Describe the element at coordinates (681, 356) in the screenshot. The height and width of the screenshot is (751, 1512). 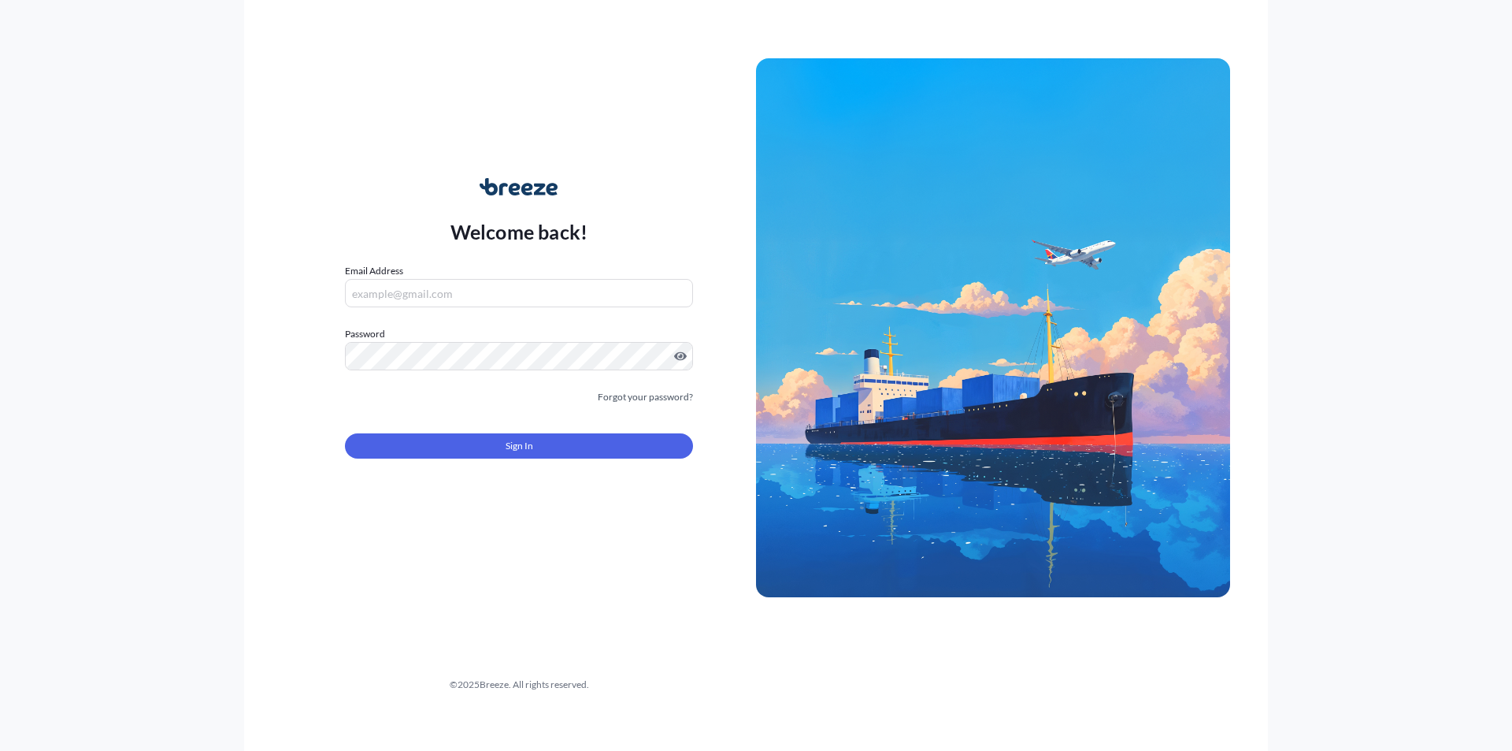
I see `button: Show password` at that location.